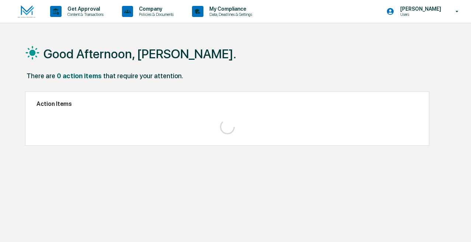  What do you see at coordinates (84, 14) in the screenshot?
I see `p: Content & Transactions` at bounding box center [84, 14].